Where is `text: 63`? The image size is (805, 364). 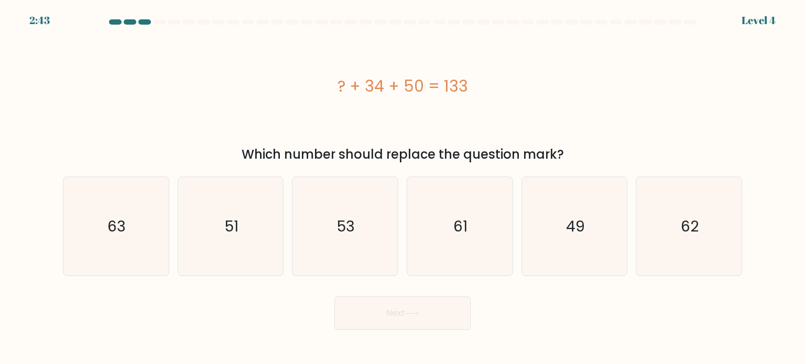
text: 63 is located at coordinates (117, 226).